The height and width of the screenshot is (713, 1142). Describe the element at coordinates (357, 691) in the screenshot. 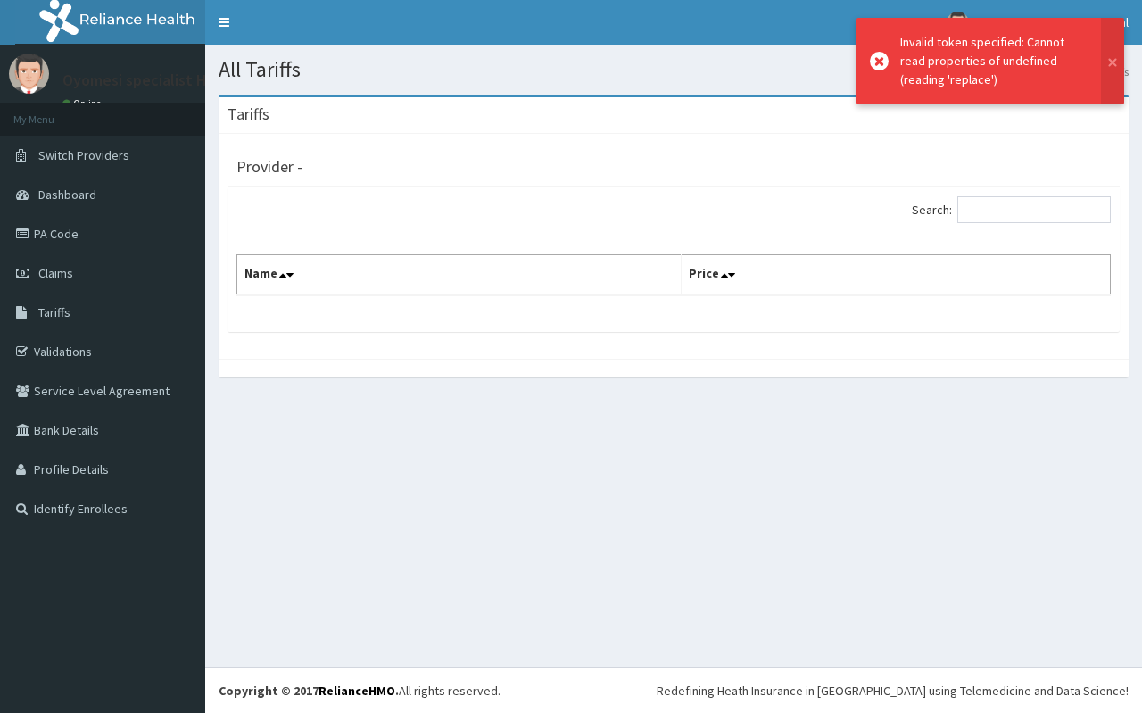

I see `a: RelianceHMO` at that location.